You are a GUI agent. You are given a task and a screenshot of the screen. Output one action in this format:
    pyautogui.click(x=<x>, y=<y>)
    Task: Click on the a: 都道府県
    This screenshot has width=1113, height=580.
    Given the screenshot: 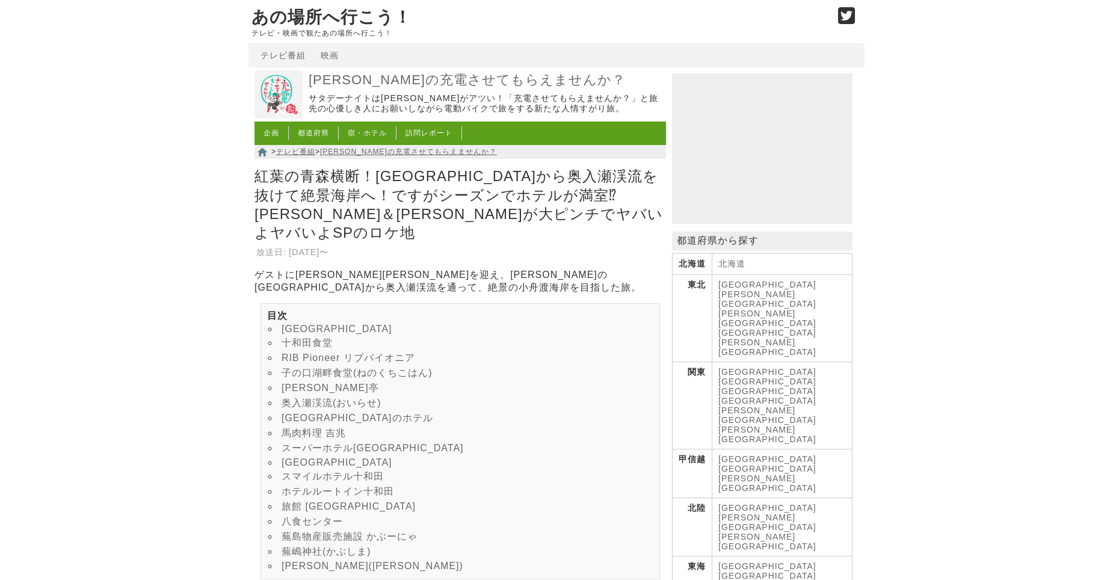 What is the action you would take?
    pyautogui.click(x=313, y=133)
    